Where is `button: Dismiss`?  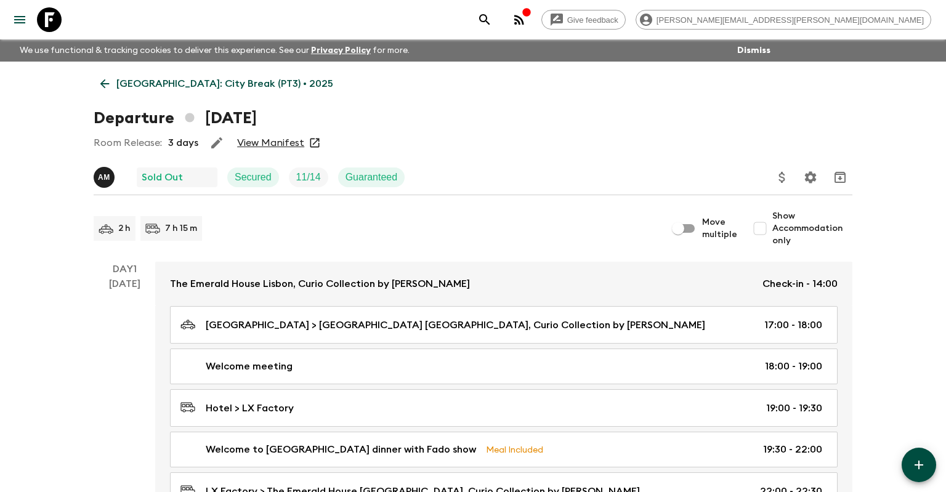
button: Dismiss is located at coordinates (754, 51).